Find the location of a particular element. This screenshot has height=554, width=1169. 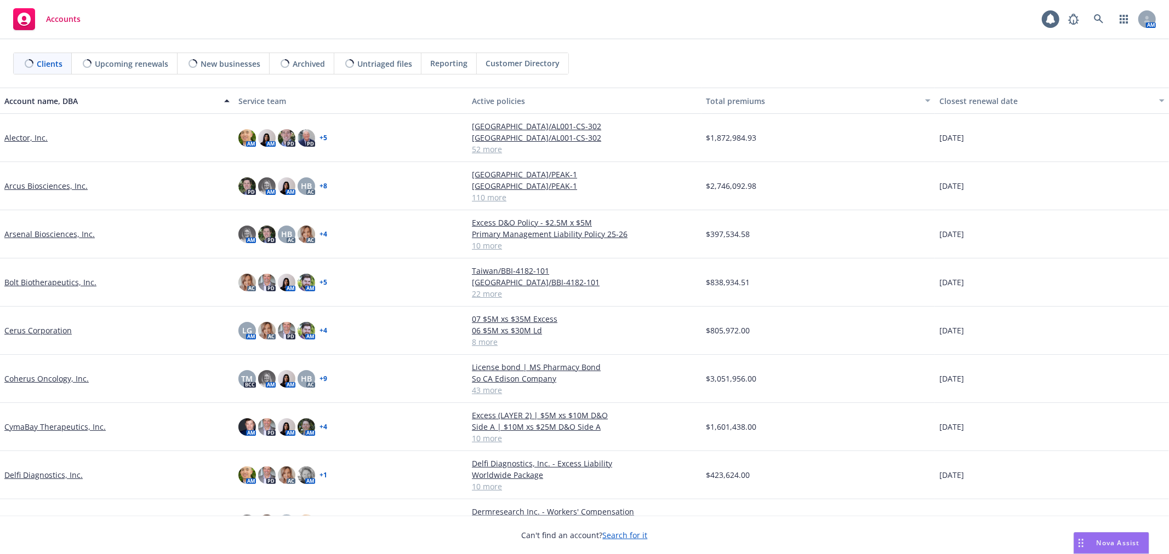

a: 110 more is located at coordinates (584, 197).